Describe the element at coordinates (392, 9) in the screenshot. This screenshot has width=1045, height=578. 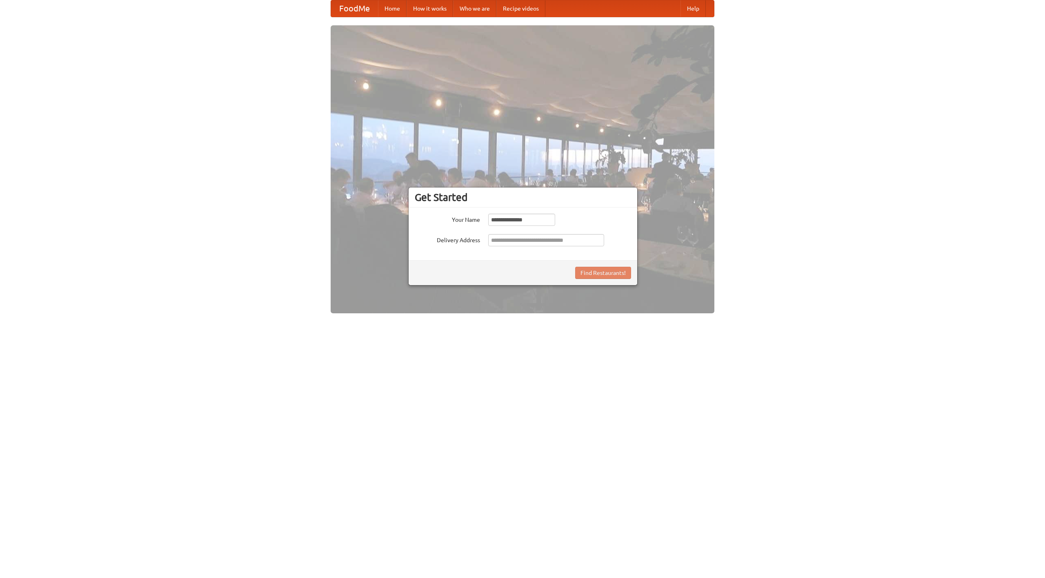
I see `a: Home` at that location.